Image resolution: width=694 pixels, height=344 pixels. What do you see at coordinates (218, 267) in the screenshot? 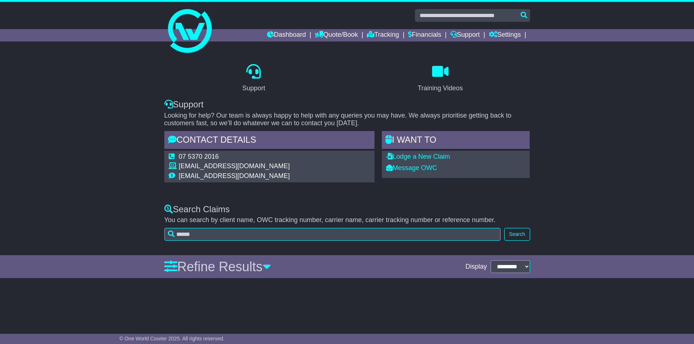
I see `a: Refine Results` at bounding box center [218, 267].